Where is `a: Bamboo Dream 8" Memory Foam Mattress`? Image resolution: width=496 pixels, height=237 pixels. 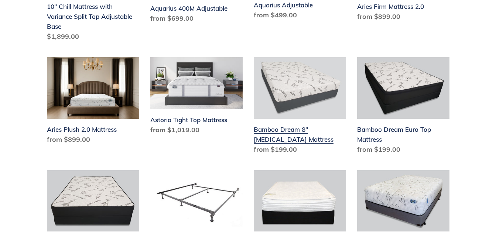
a: Bamboo Dream 8" Memory Foam Mattress is located at coordinates (300, 107).